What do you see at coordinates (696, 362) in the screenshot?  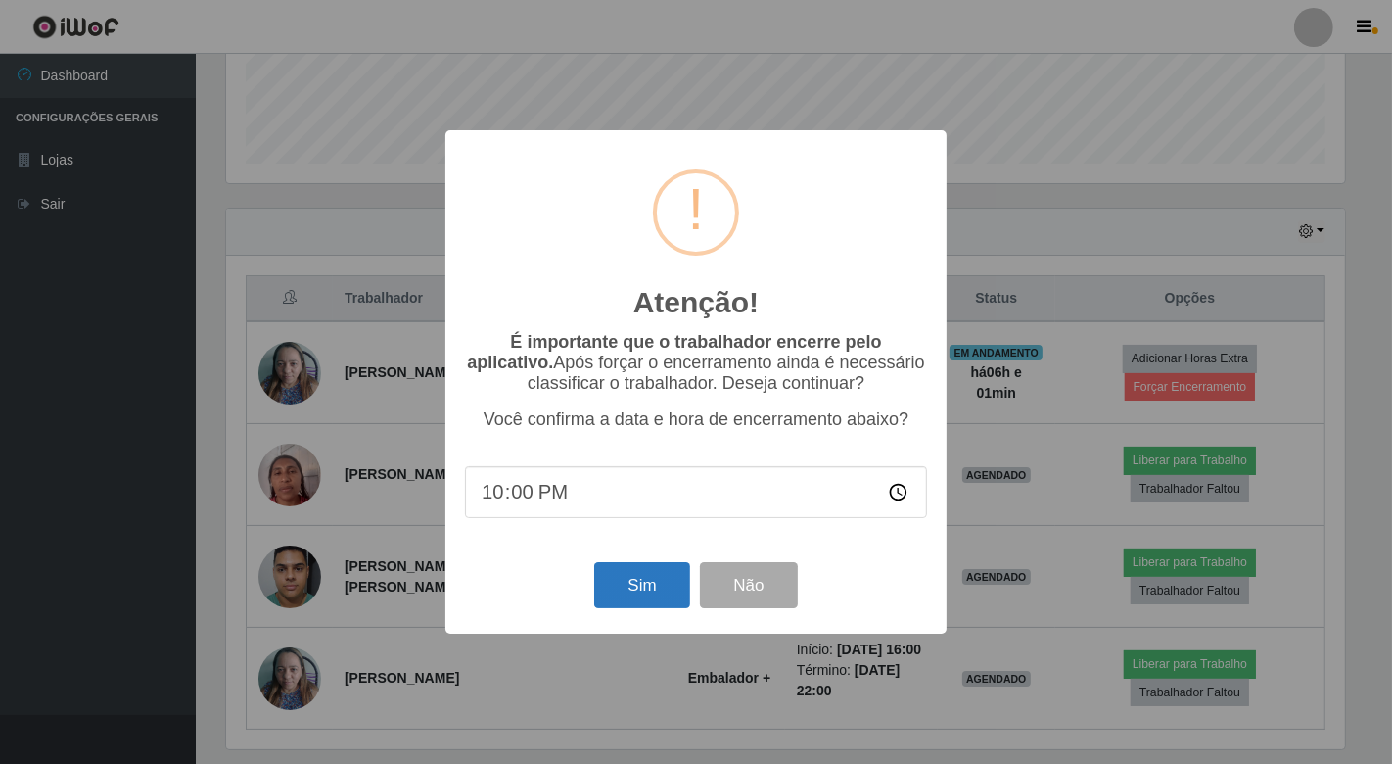 I see `p: Após forçar o encerramento ainda é necessário classificar o trabalhador. Deseja continuar?` at bounding box center [696, 362].